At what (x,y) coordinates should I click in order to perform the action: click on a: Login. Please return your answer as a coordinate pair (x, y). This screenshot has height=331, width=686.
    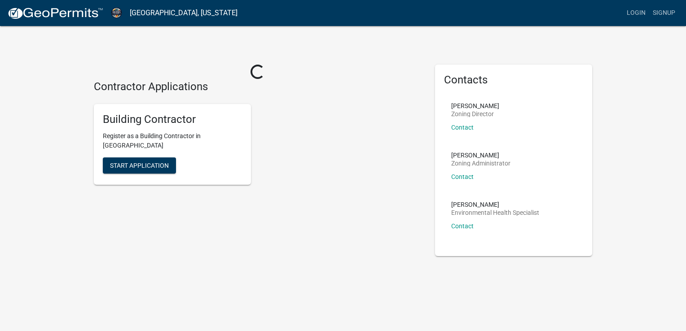
    Looking at the image, I should click on (636, 13).